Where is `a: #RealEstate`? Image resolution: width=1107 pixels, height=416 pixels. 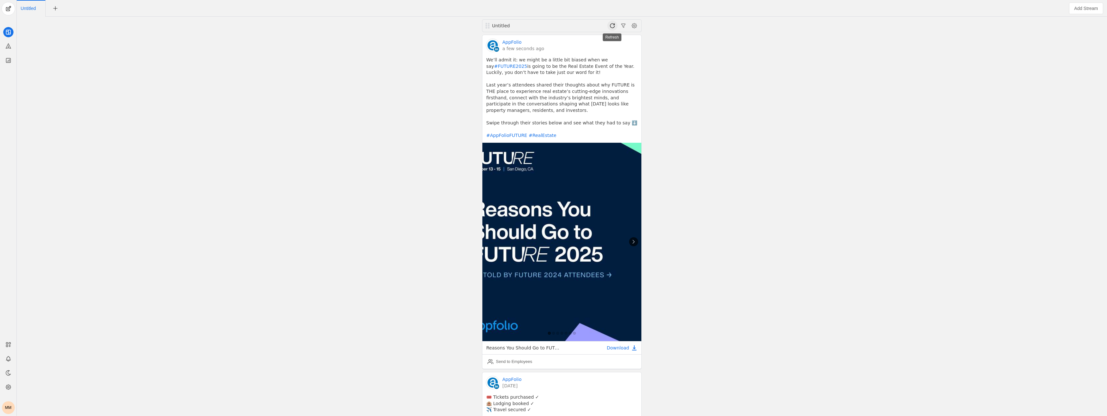
a: #RealEstate is located at coordinates (542, 135).